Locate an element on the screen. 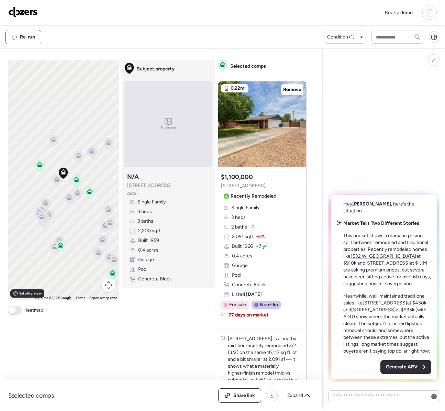  span: Expand is located at coordinates (295, 396).